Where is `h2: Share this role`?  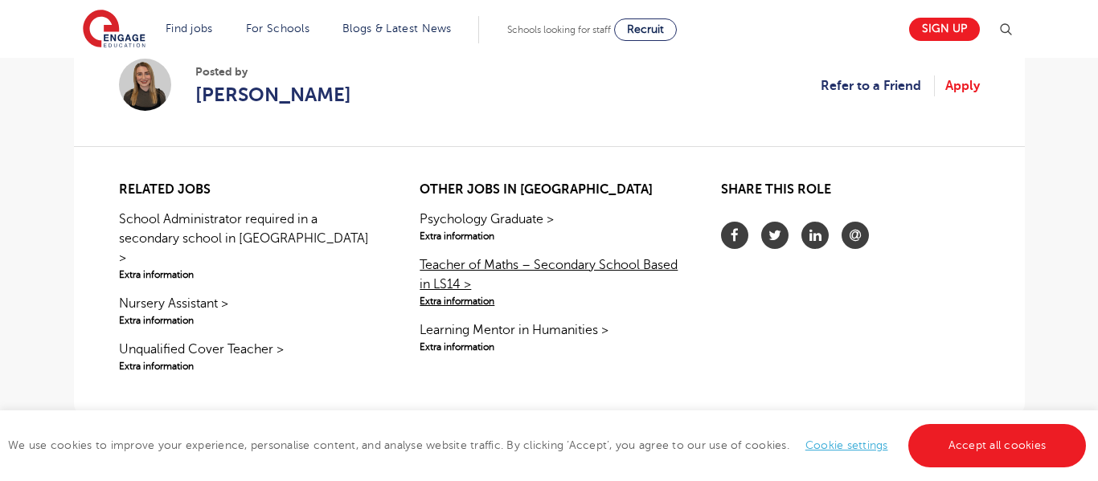
h2: Share this role is located at coordinates (849, 194).